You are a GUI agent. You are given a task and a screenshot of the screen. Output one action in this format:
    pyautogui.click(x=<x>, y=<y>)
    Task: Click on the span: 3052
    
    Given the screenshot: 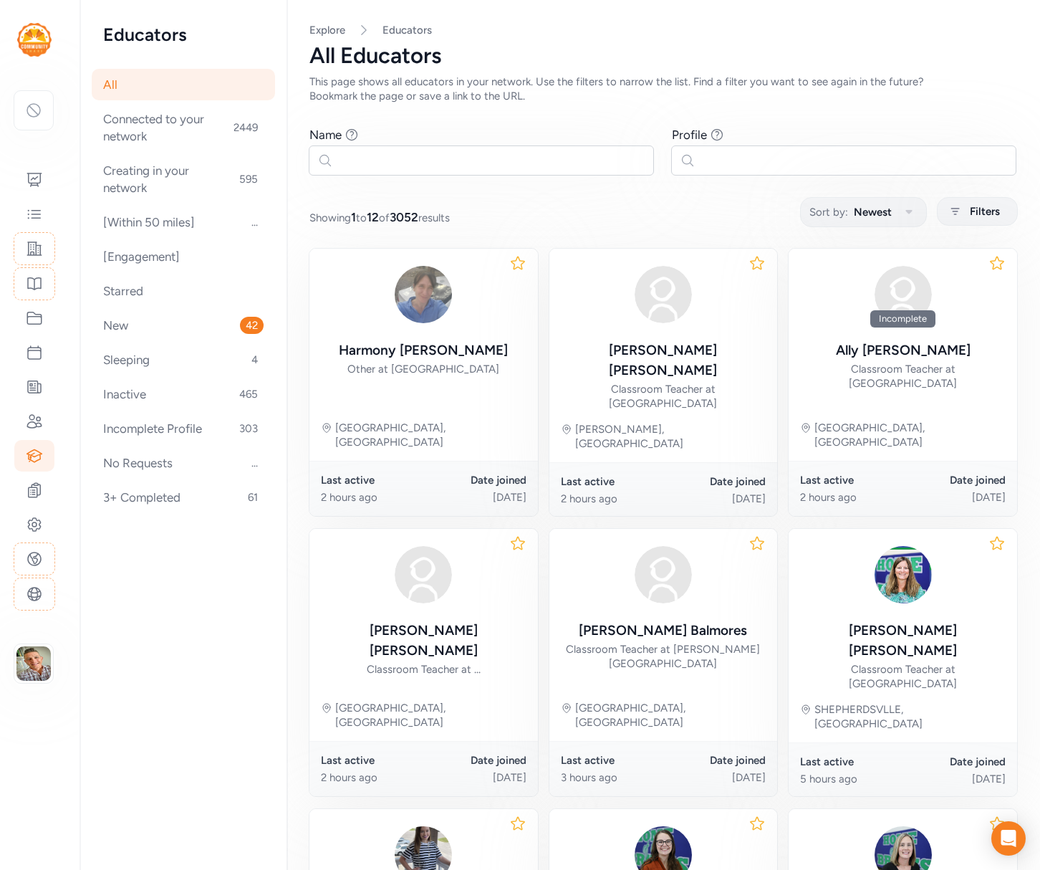 What is the action you would take?
    pyautogui.click(x=404, y=217)
    